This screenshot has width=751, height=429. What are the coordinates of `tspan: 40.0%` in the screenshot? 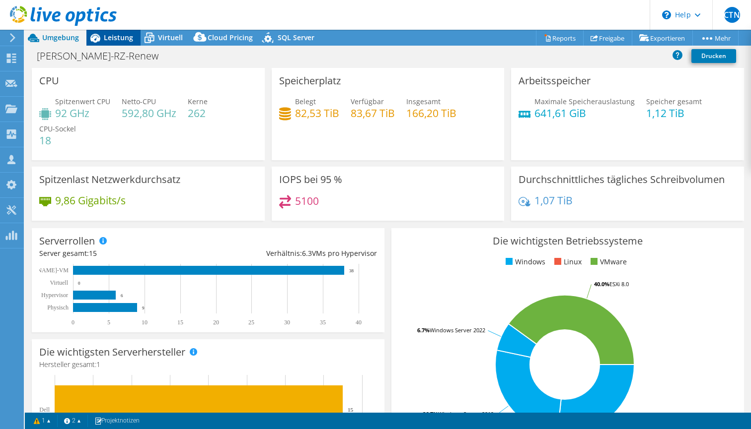 It's located at (601, 284).